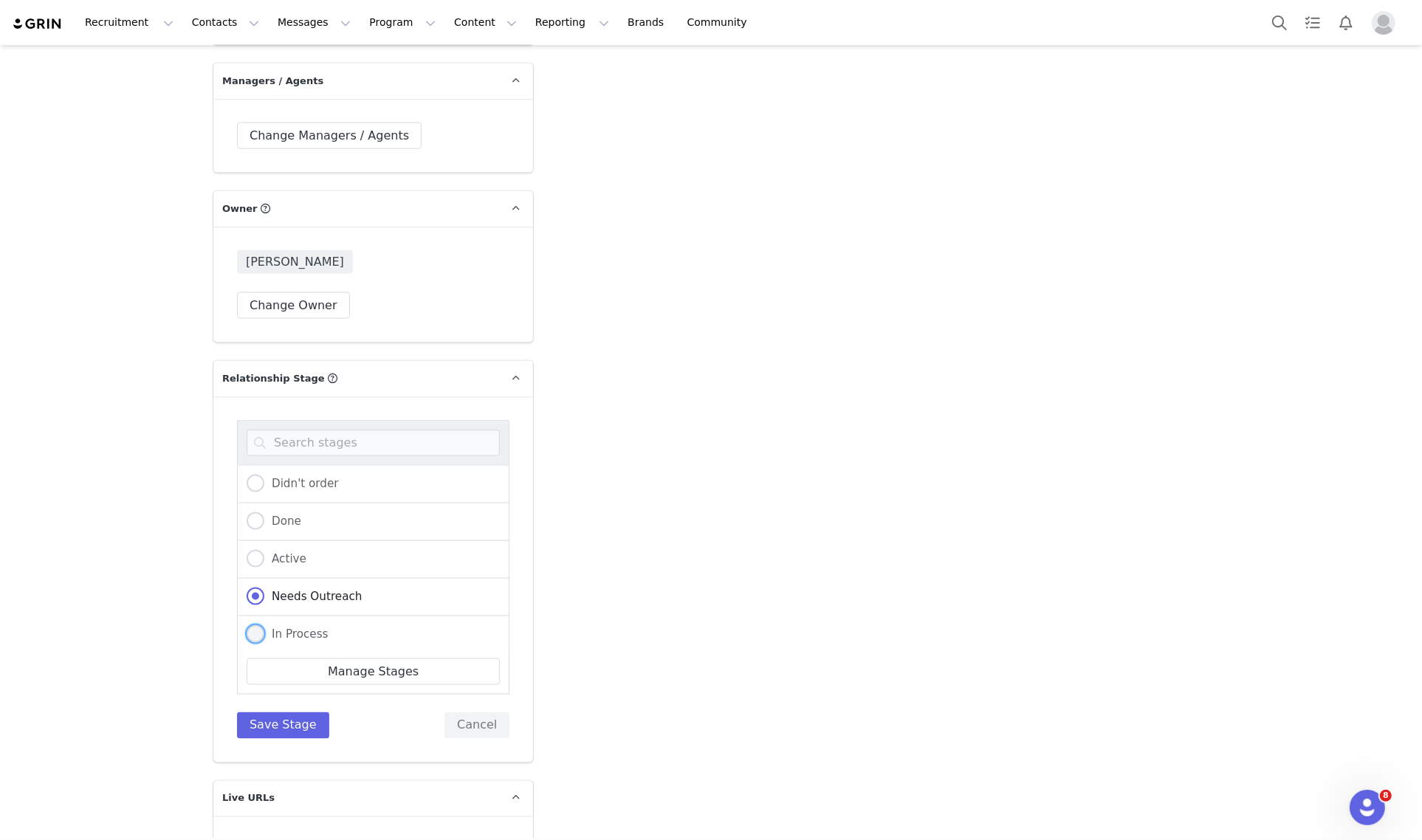  Describe the element at coordinates (129, 22) in the screenshot. I see `button: Recruitment` at that location.